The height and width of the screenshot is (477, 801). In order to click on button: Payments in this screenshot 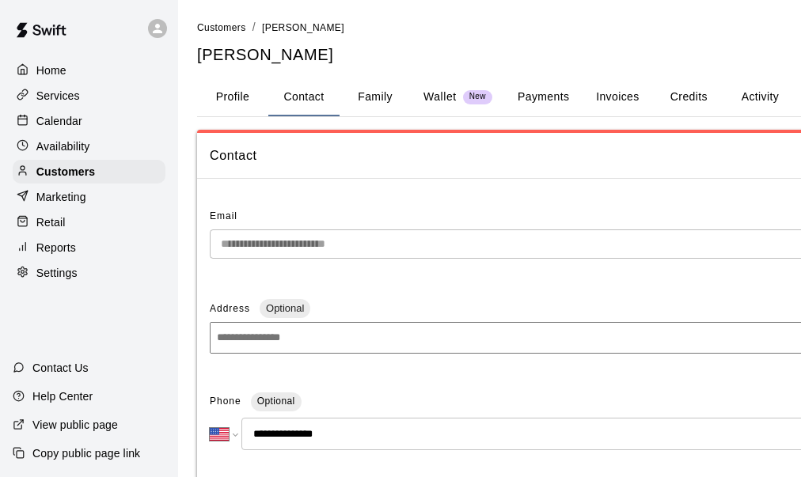, I will do `click(543, 97)`.